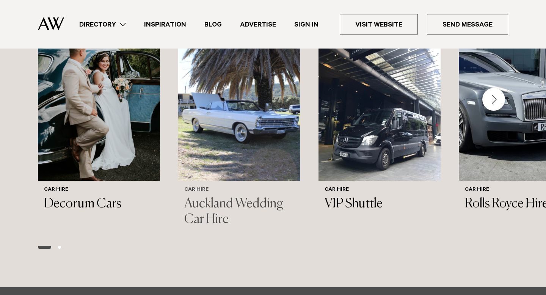 This screenshot has width=546, height=295. I want to click on a: Send Message, so click(467, 24).